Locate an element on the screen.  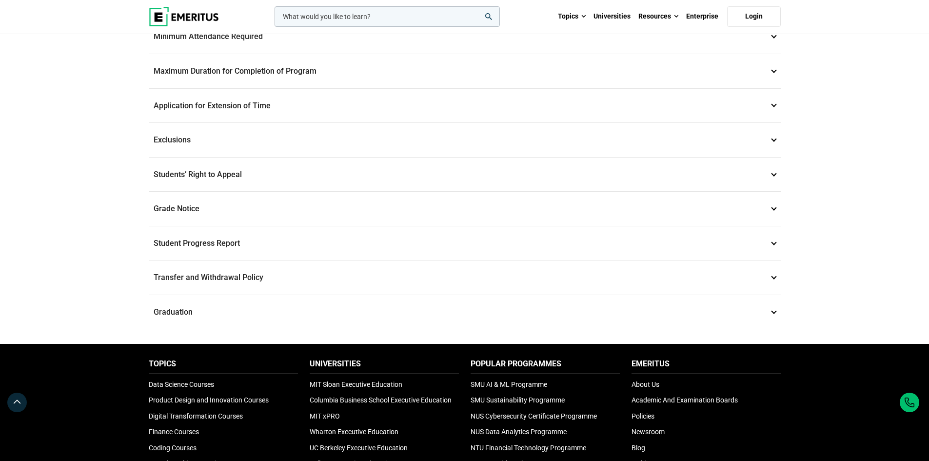
p: Transfer and Withdrawal Policy is located at coordinates (465, 277).